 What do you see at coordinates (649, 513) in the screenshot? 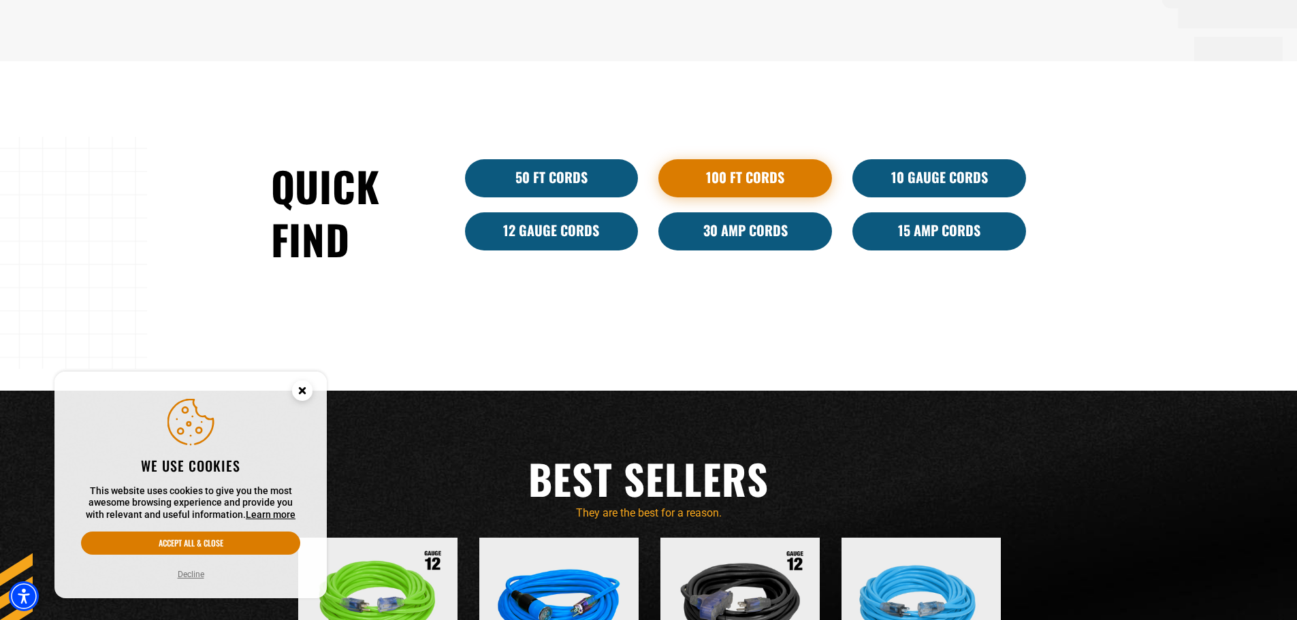
I see `p: They are the best for a reason.` at bounding box center [649, 513].